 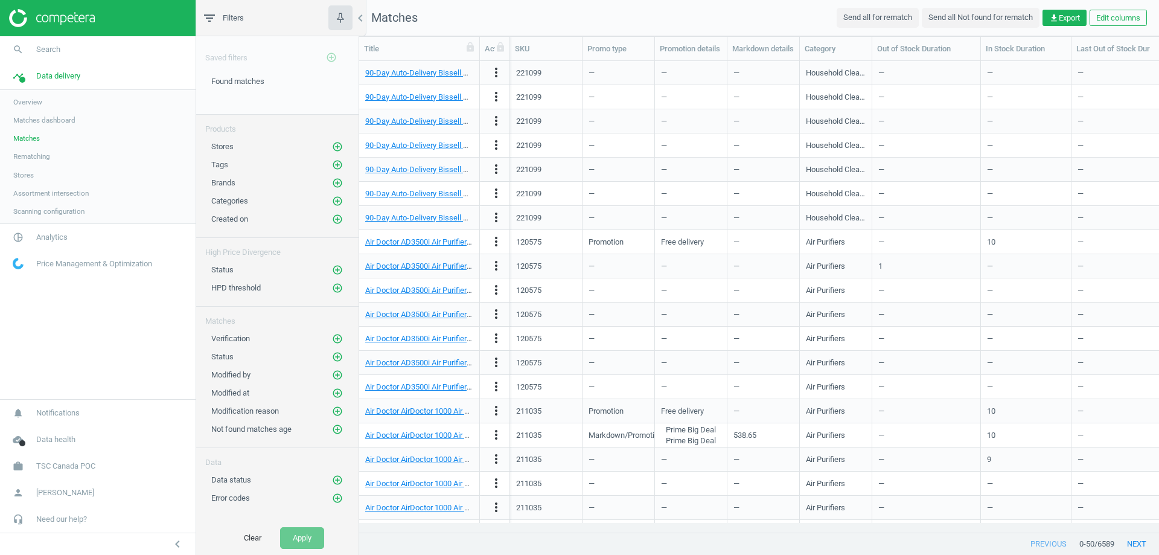 What do you see at coordinates (419, 49) in the screenshot?
I see `div: Title` at bounding box center [419, 49].